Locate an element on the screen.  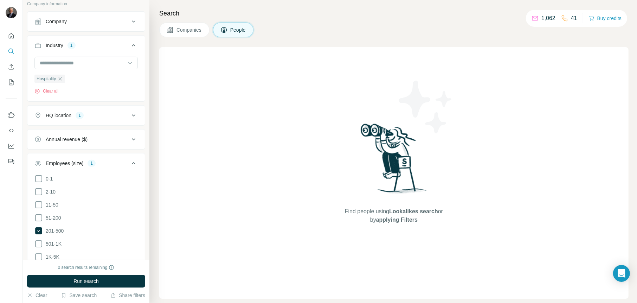
p: Company information is located at coordinates (86, 4).